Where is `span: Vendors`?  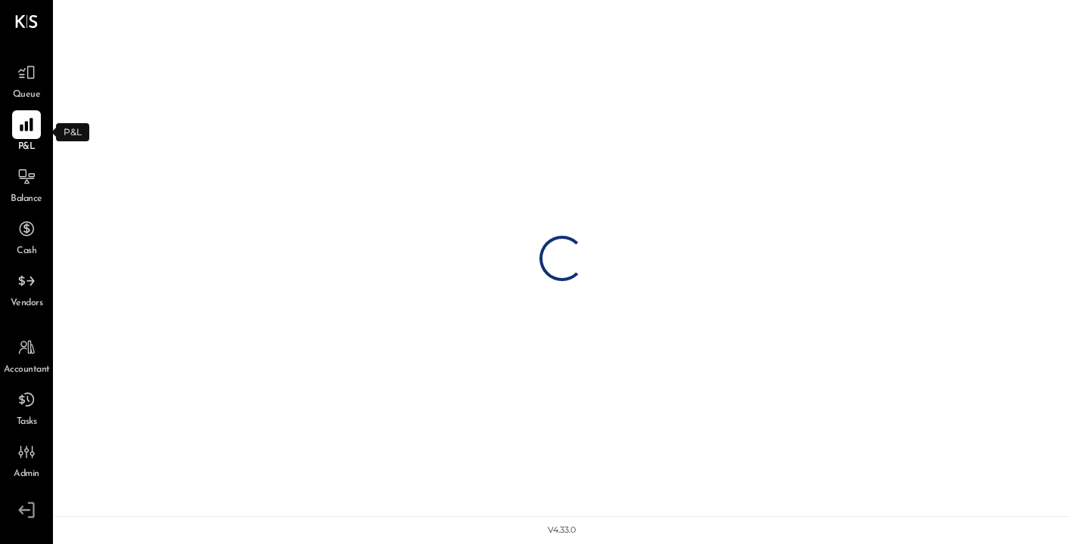 span: Vendors is located at coordinates (26, 304).